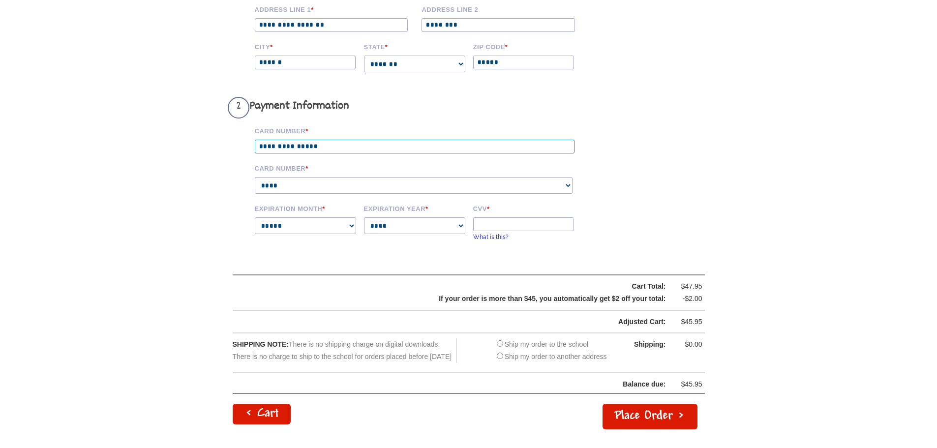  I want to click on label: City, so click(306, 46).